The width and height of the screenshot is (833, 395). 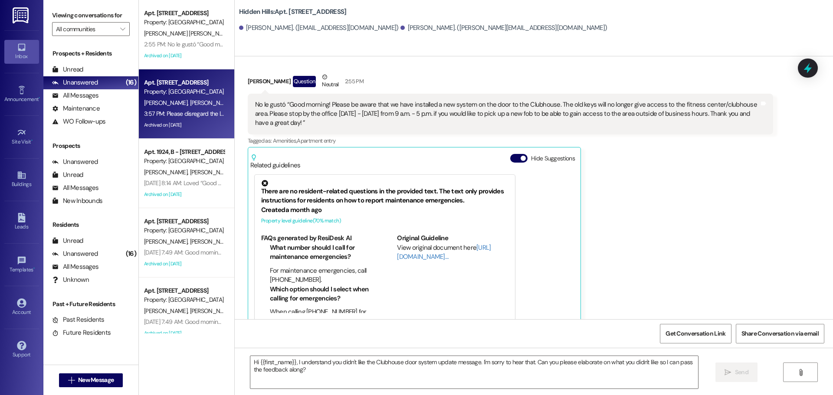 I want to click on a: Site Visit •, so click(x=22, y=137).